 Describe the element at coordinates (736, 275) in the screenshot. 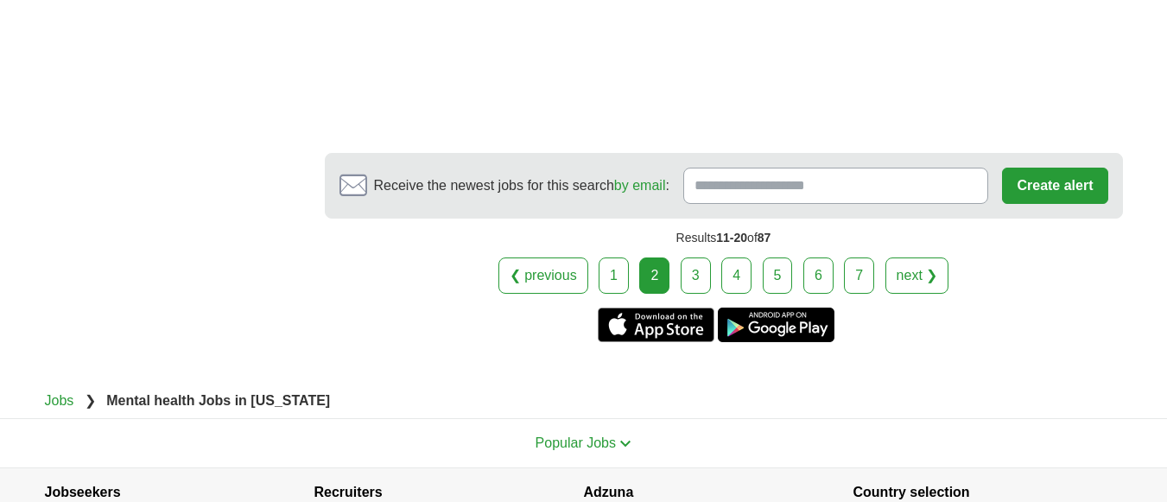

I see `a: 4` at that location.